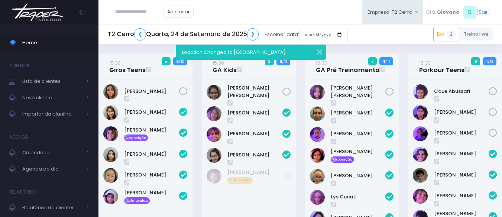 Image resolution: width=502 pixels, height=217 pixels. Describe the element at coordinates (475, 61) in the screenshot. I see `span: 9` at that location.